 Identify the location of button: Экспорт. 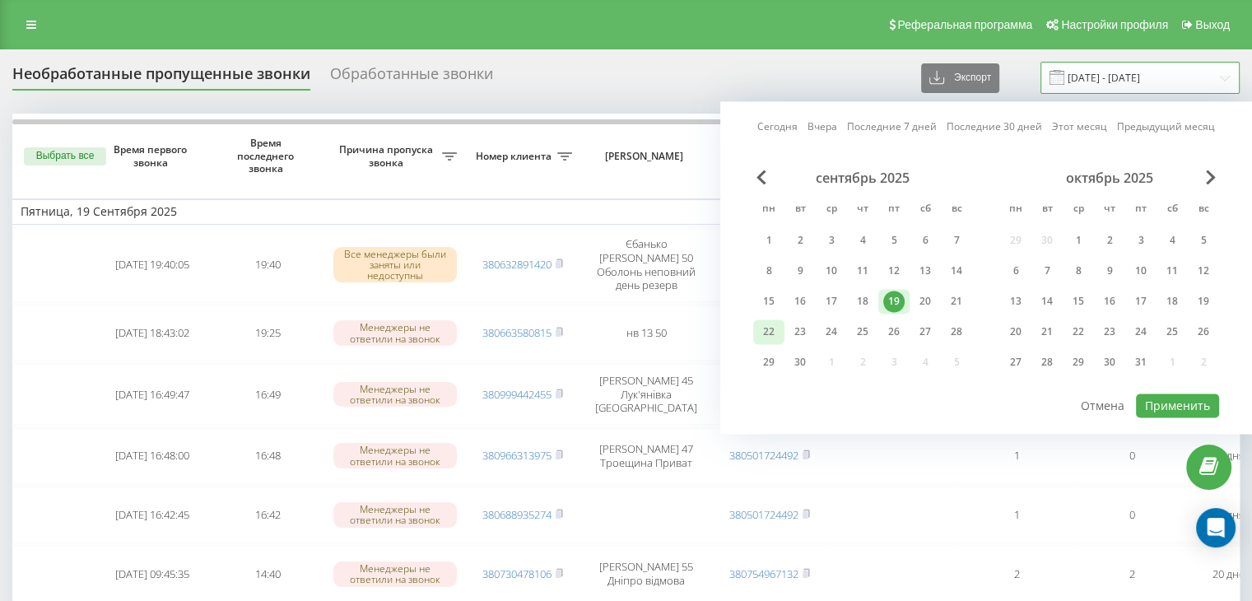
(960, 78).